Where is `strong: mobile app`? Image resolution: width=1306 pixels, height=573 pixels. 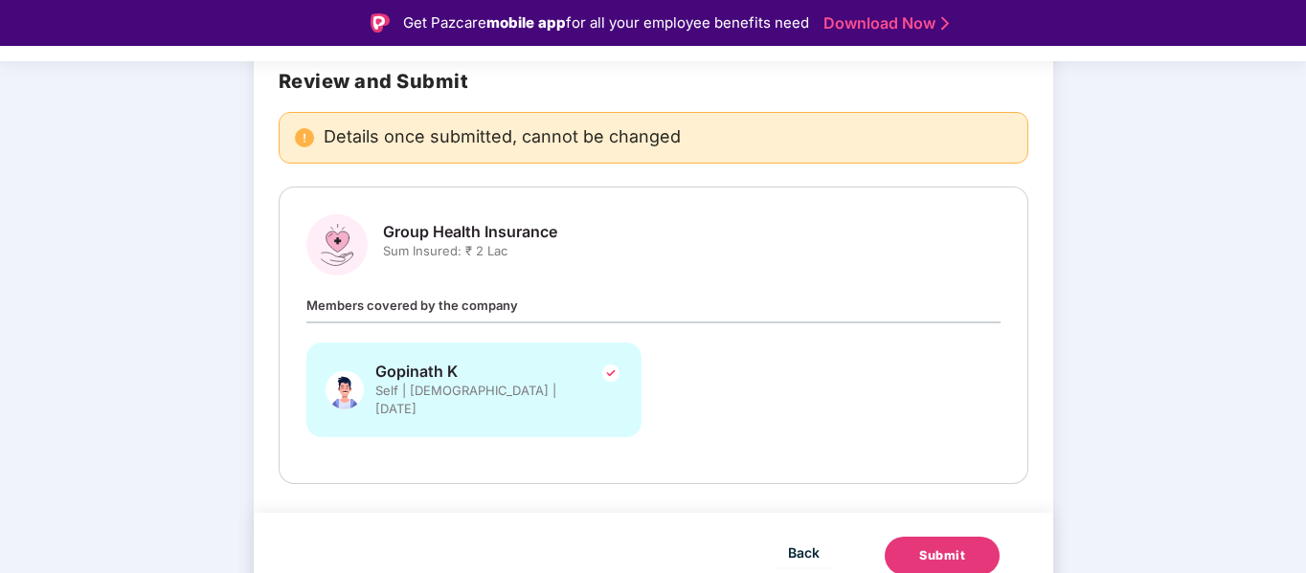
strong: mobile app is located at coordinates (526, 22).